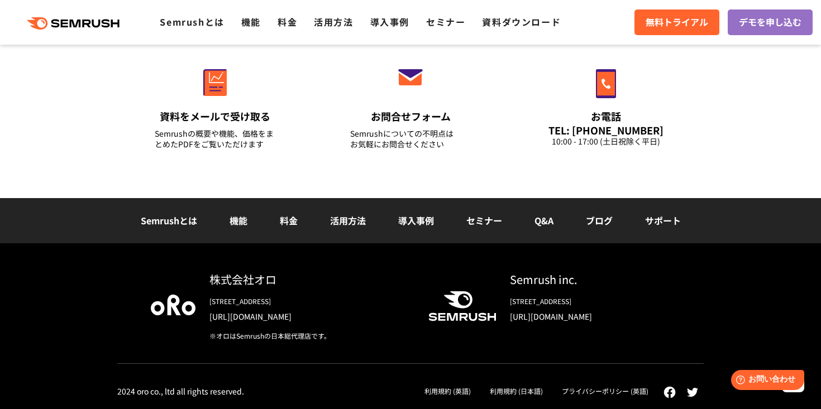  What do you see at coordinates (521, 22) in the screenshot?
I see `a: 資料ダウンロード` at bounding box center [521, 22].